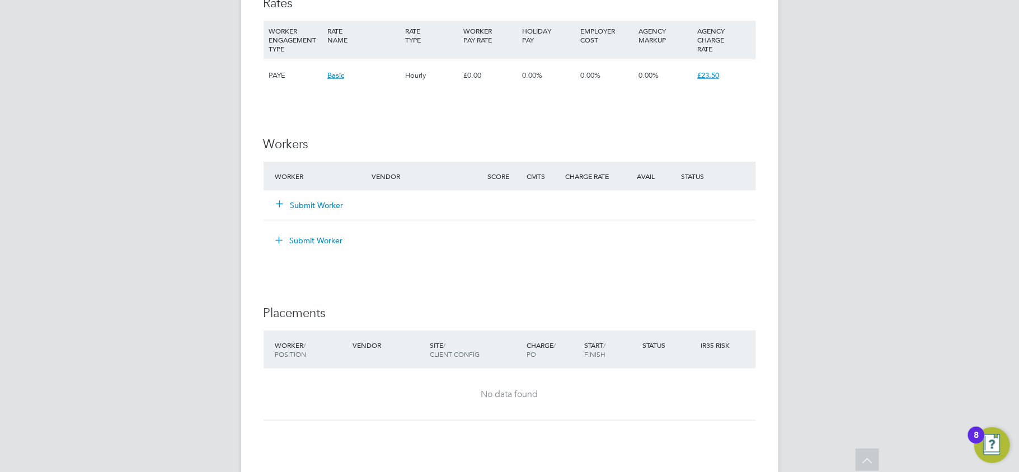  I want to click on span: £23.50, so click(708, 75).